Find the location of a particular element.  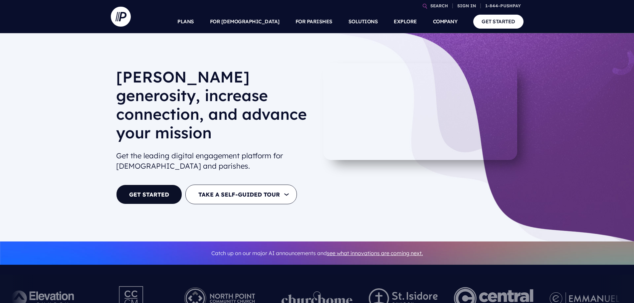

button: TAKE A SELF-GUIDED TOUR is located at coordinates (241, 194).